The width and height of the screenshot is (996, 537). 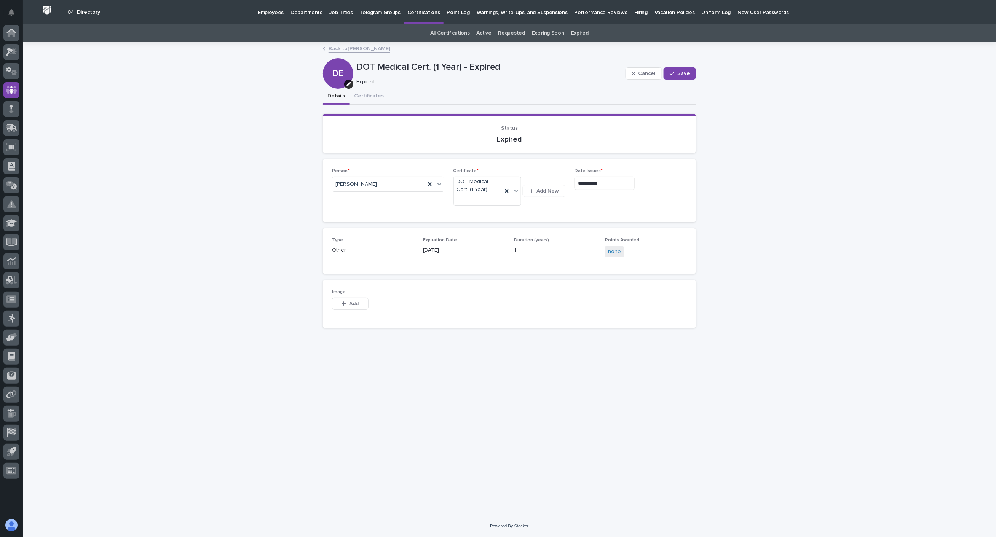 I want to click on span: Save, so click(x=684, y=74).